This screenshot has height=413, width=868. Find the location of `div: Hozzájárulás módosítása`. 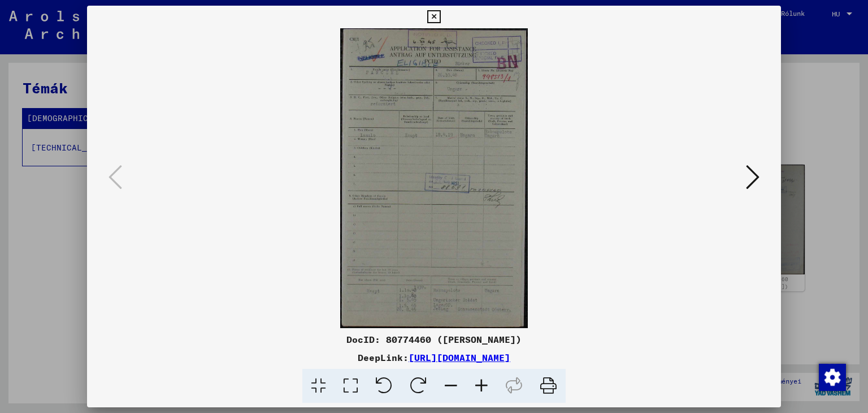

div: Hozzájárulás módosítása is located at coordinates (832, 376).